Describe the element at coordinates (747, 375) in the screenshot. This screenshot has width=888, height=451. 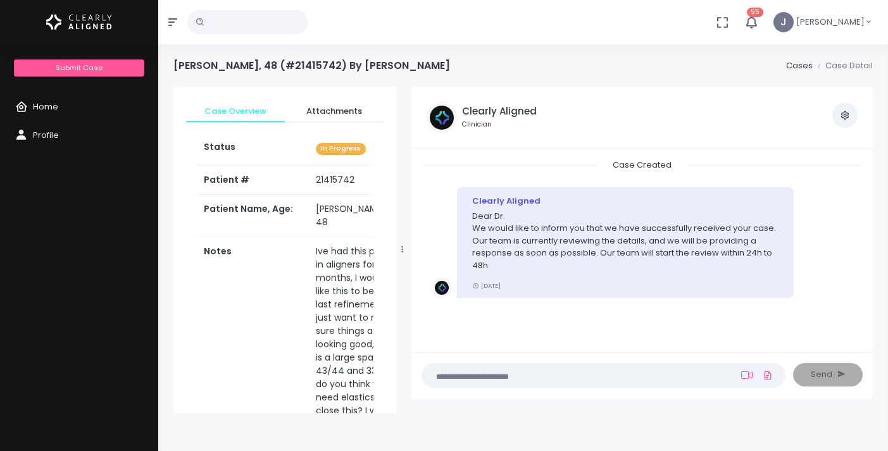
I see `a: Add Loom Video` at that location.